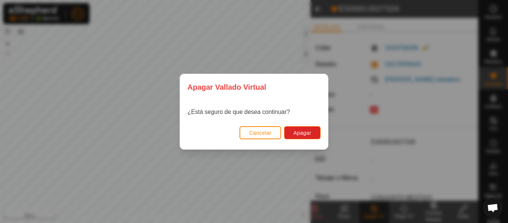 The height and width of the screenshot is (223, 508). I want to click on button: Apagar, so click(302, 132).